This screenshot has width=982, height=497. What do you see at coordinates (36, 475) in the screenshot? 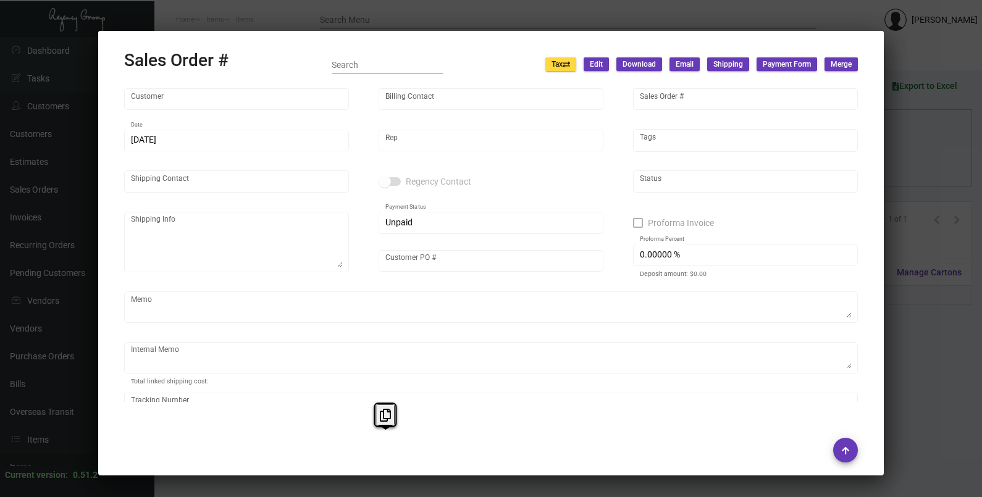
I see `div: Current version:` at bounding box center [36, 475].